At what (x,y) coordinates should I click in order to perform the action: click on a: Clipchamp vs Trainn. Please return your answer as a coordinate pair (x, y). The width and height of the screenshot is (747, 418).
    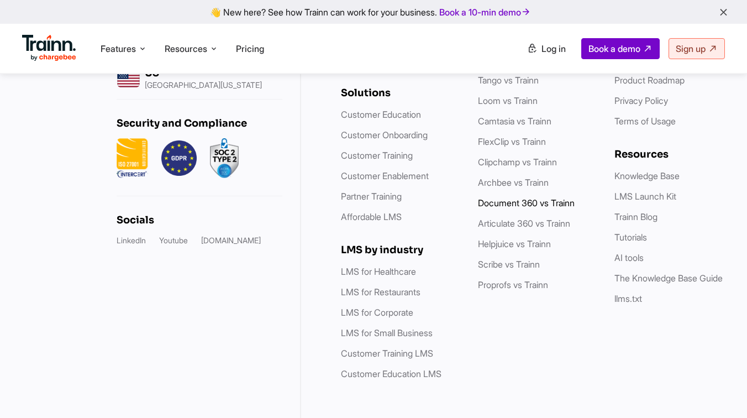
    Looking at the image, I should click on (517, 162).